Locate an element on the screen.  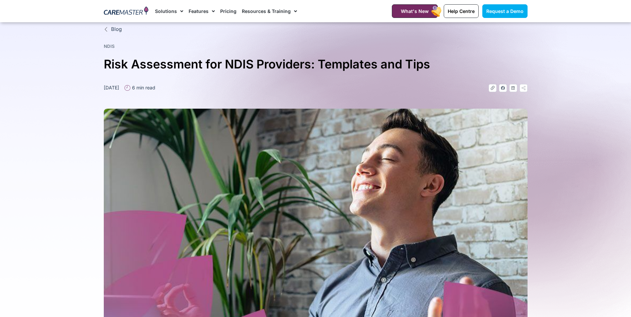
a: What's New is located at coordinates (415, 11).